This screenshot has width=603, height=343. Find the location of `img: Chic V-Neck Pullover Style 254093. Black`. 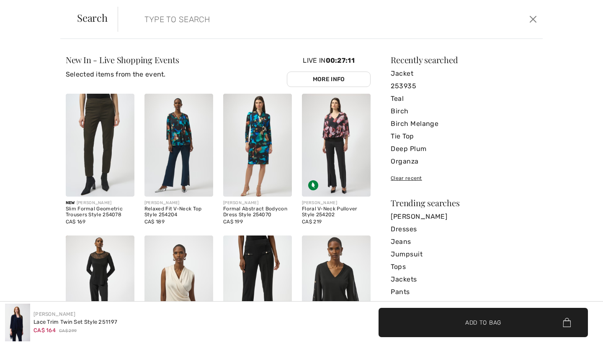

img: Chic V-Neck Pullover Style 254093. Black is located at coordinates (336, 287).